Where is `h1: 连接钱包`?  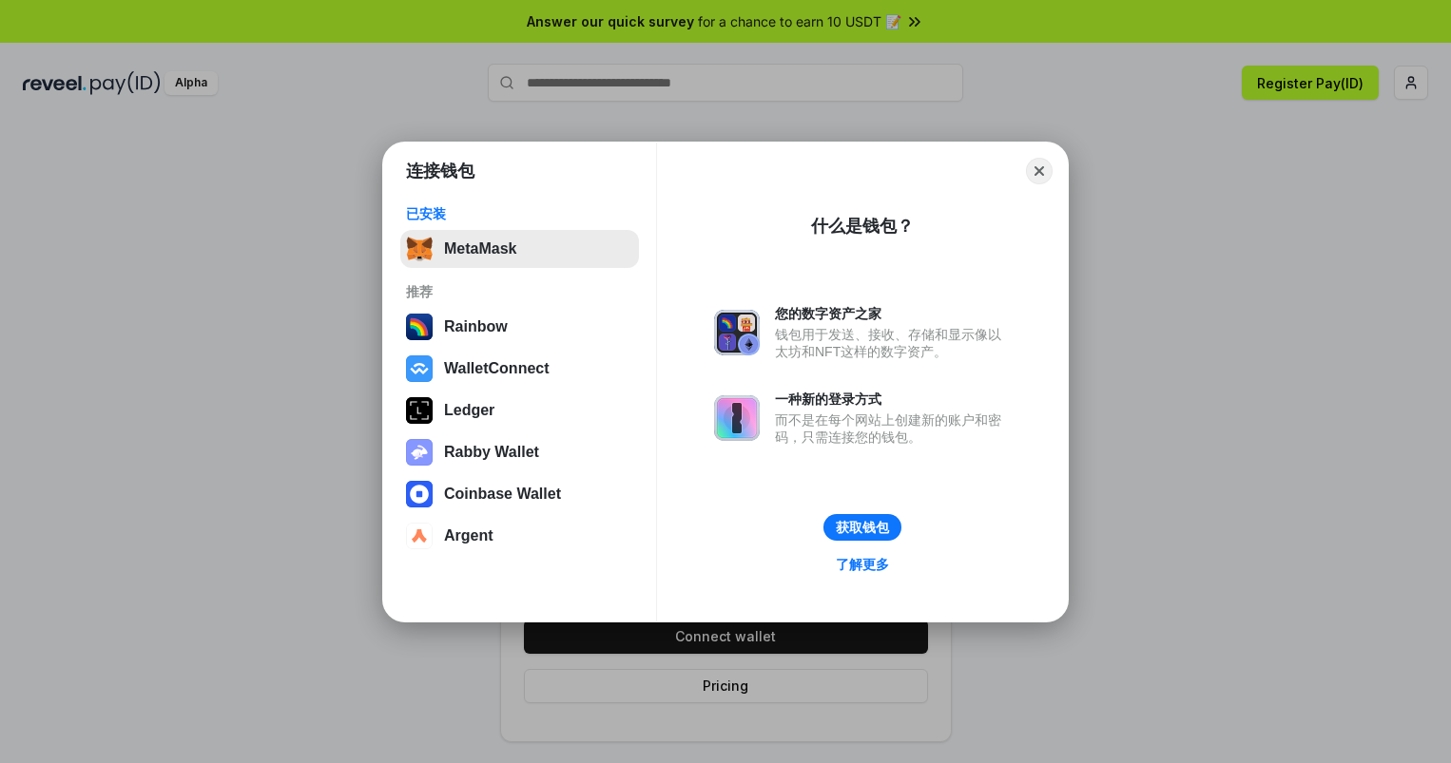 h1: 连接钱包 is located at coordinates (440, 171).